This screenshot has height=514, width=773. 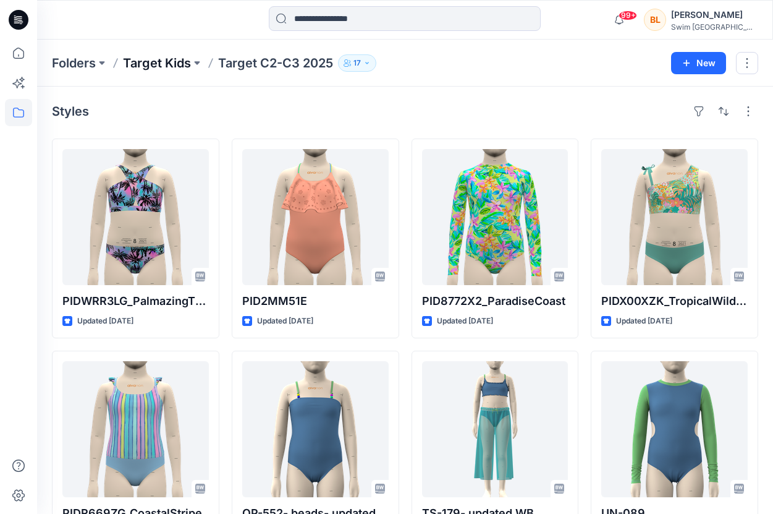 What do you see at coordinates (135, 301) in the screenshot?
I see `p: PIDWRR3LG_PalmazingTieDye` at bounding box center [135, 301].